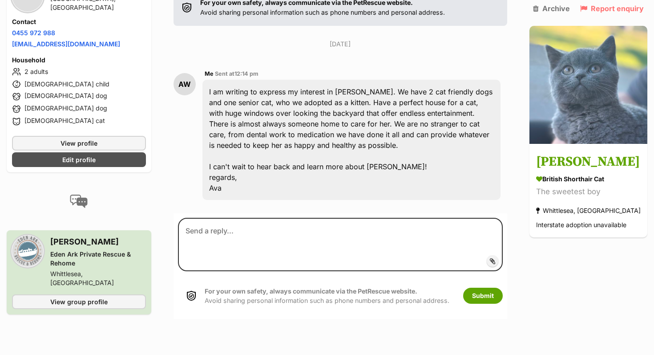  What do you see at coordinates (209, 73) in the screenshot?
I see `span: Me` at bounding box center [209, 73].